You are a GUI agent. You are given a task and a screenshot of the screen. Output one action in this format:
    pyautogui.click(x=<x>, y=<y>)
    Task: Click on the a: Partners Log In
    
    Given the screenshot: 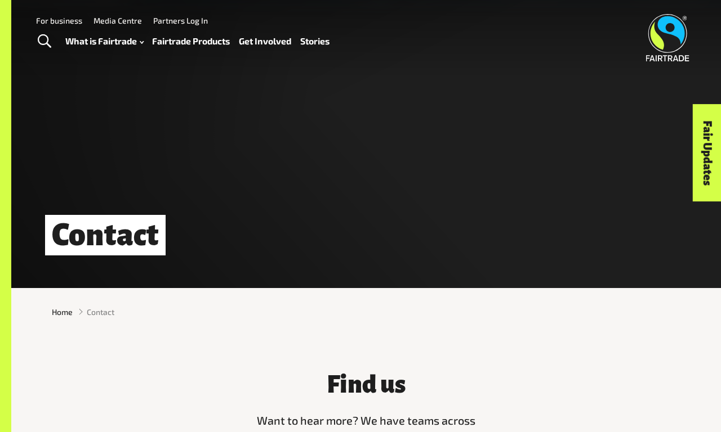 What is the action you would take?
    pyautogui.click(x=180, y=20)
    